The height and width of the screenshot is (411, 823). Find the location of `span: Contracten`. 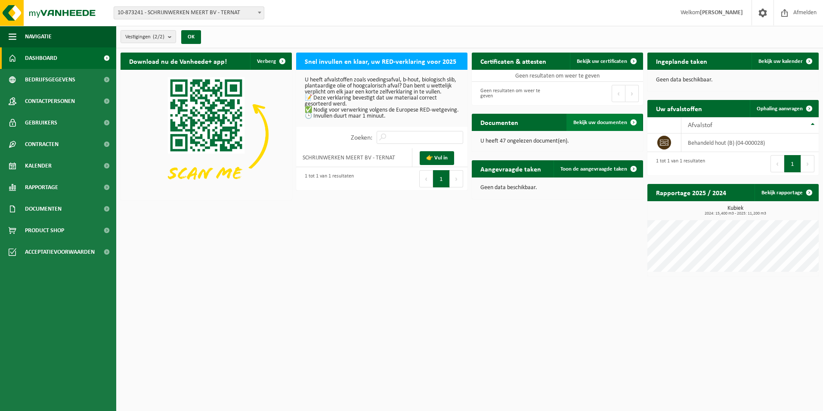

span: Contracten is located at coordinates (42, 144).